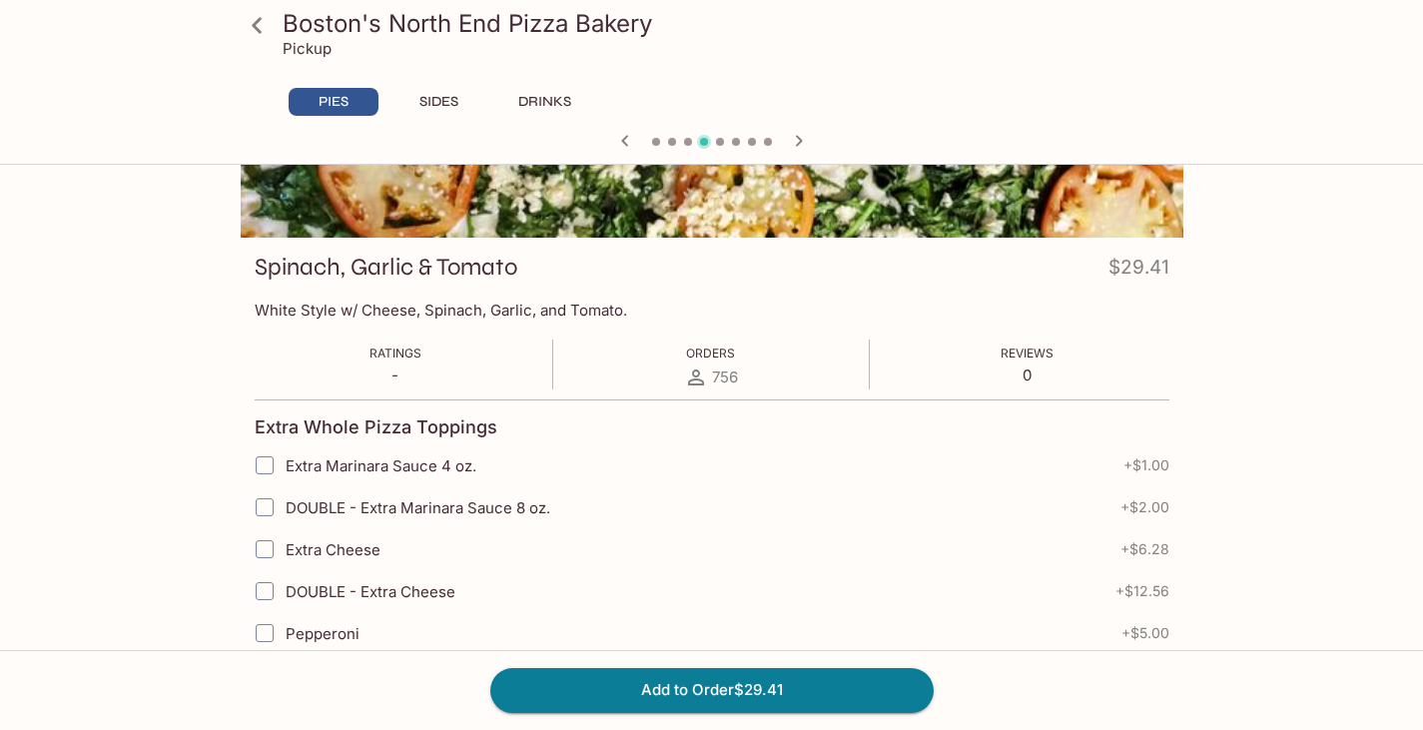  I want to click on button: PIES, so click(334, 102).